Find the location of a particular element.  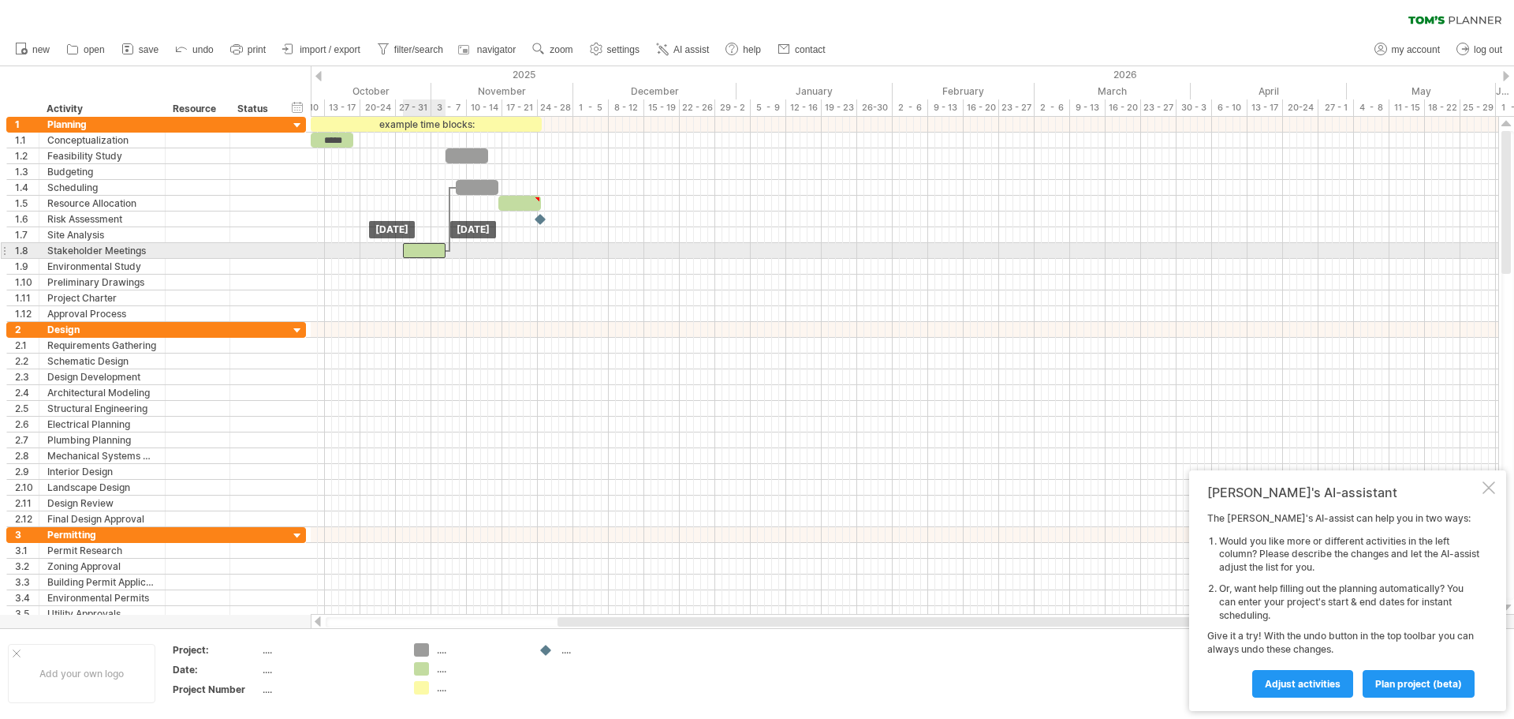

div: 20-24 is located at coordinates (1301, 107).